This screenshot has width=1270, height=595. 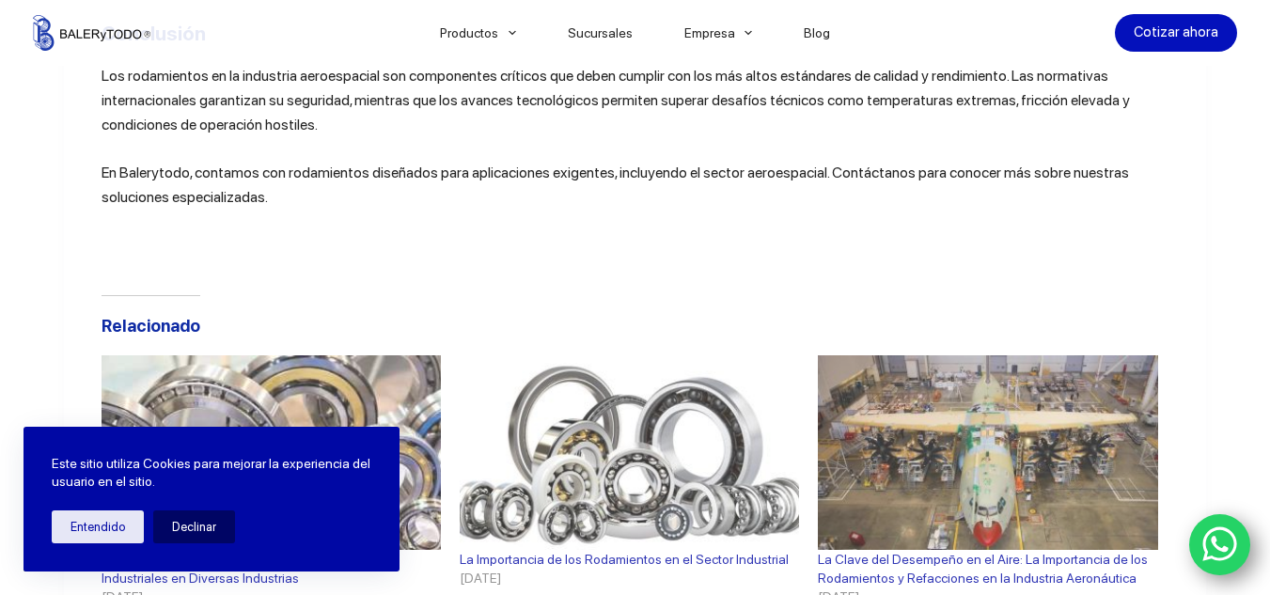 I want to click on button: Entendido, so click(x=98, y=526).